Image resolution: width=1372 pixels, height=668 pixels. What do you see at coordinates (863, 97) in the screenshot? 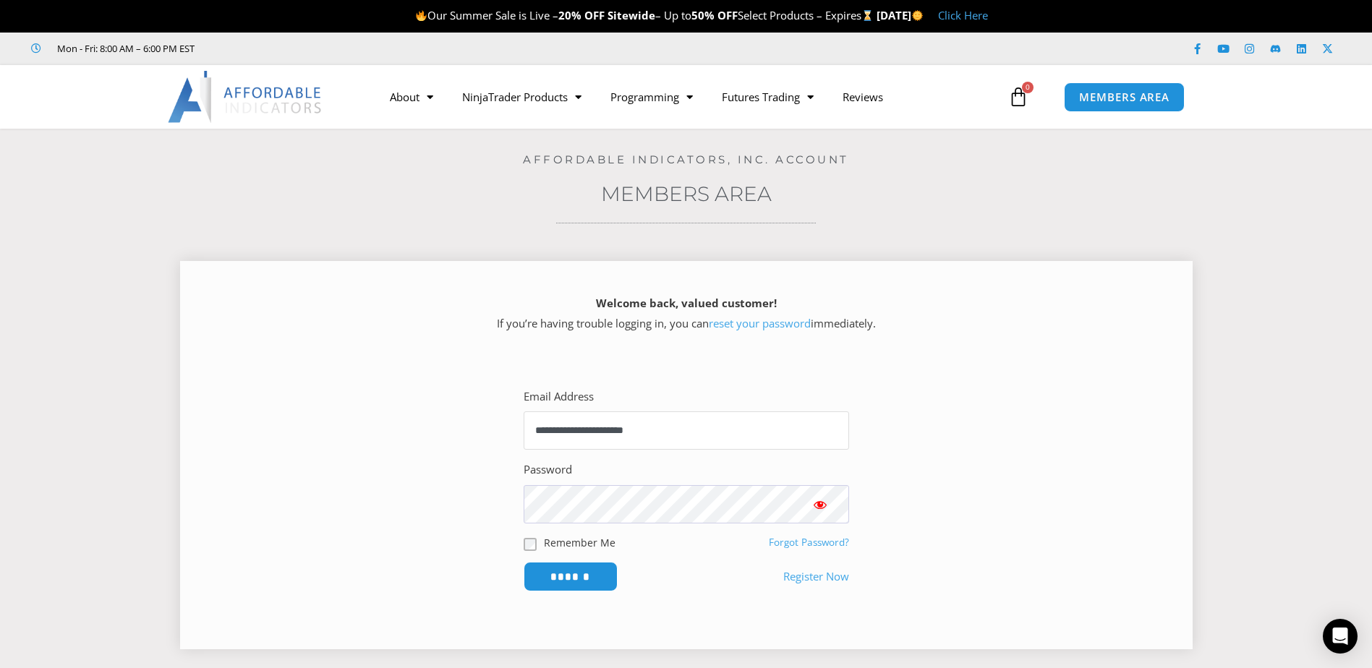
I see `a: Reviews` at bounding box center [863, 97].